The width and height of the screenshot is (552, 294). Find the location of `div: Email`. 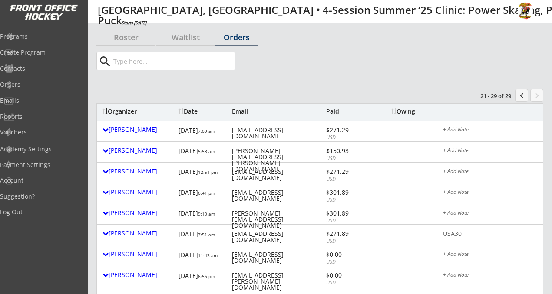

div: Email is located at coordinates (278, 112).